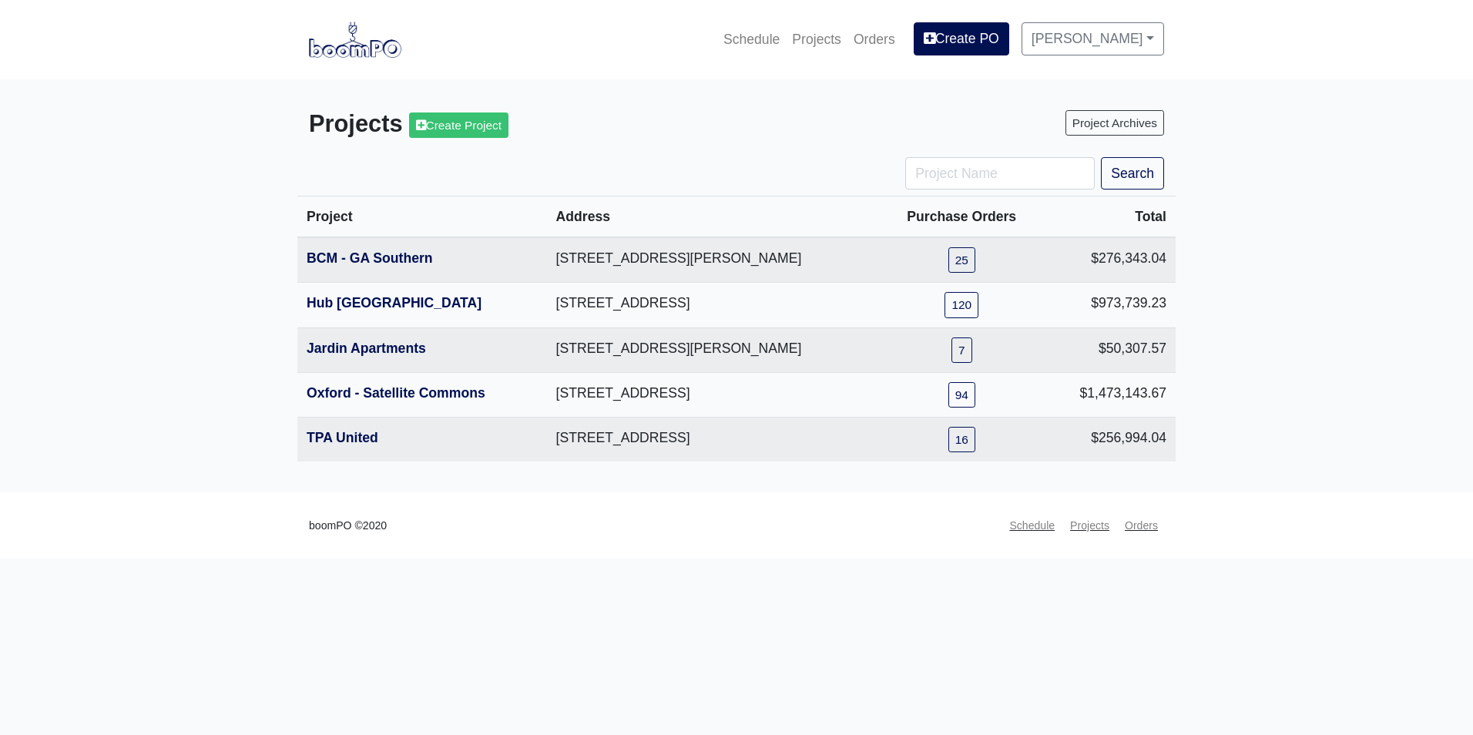 This screenshot has width=1473, height=735. Describe the element at coordinates (714, 217) in the screenshot. I see `th: Address` at that location.